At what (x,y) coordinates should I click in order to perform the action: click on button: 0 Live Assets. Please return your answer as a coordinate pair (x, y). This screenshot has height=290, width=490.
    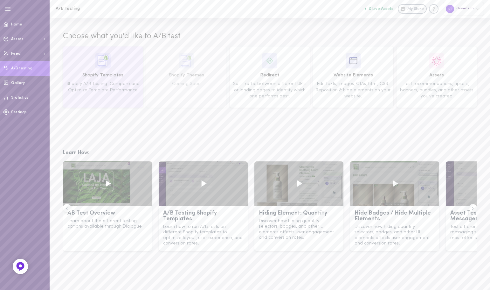
    Looking at the image, I should click on (379, 9).